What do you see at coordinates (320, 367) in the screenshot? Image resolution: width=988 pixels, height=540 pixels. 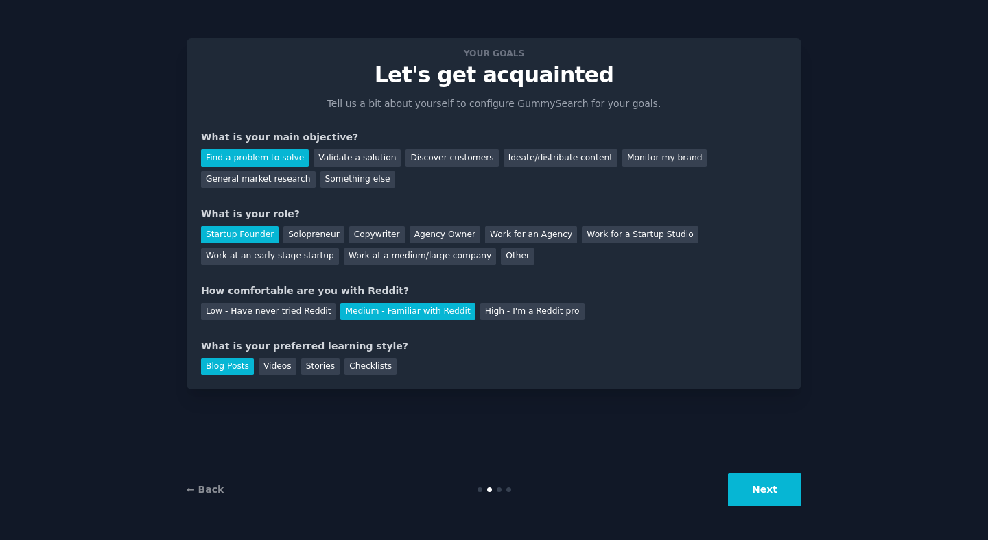 I see `div: Stories` at bounding box center [320, 367].